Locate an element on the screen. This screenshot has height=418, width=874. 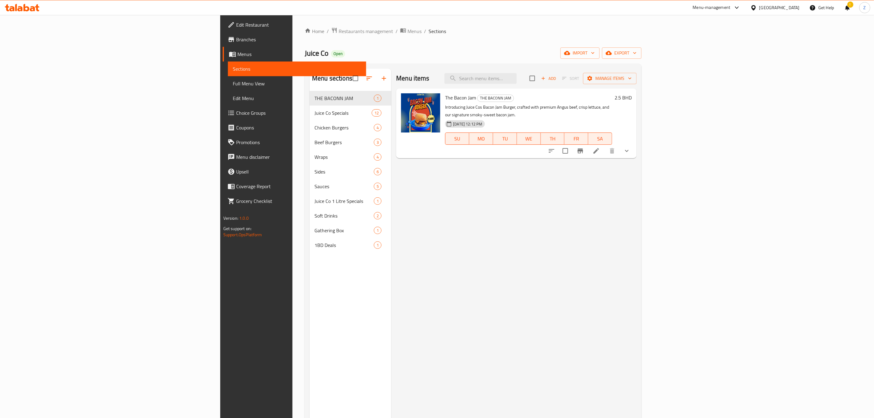
span: Juice Co Specials is located at coordinates (343, 113).